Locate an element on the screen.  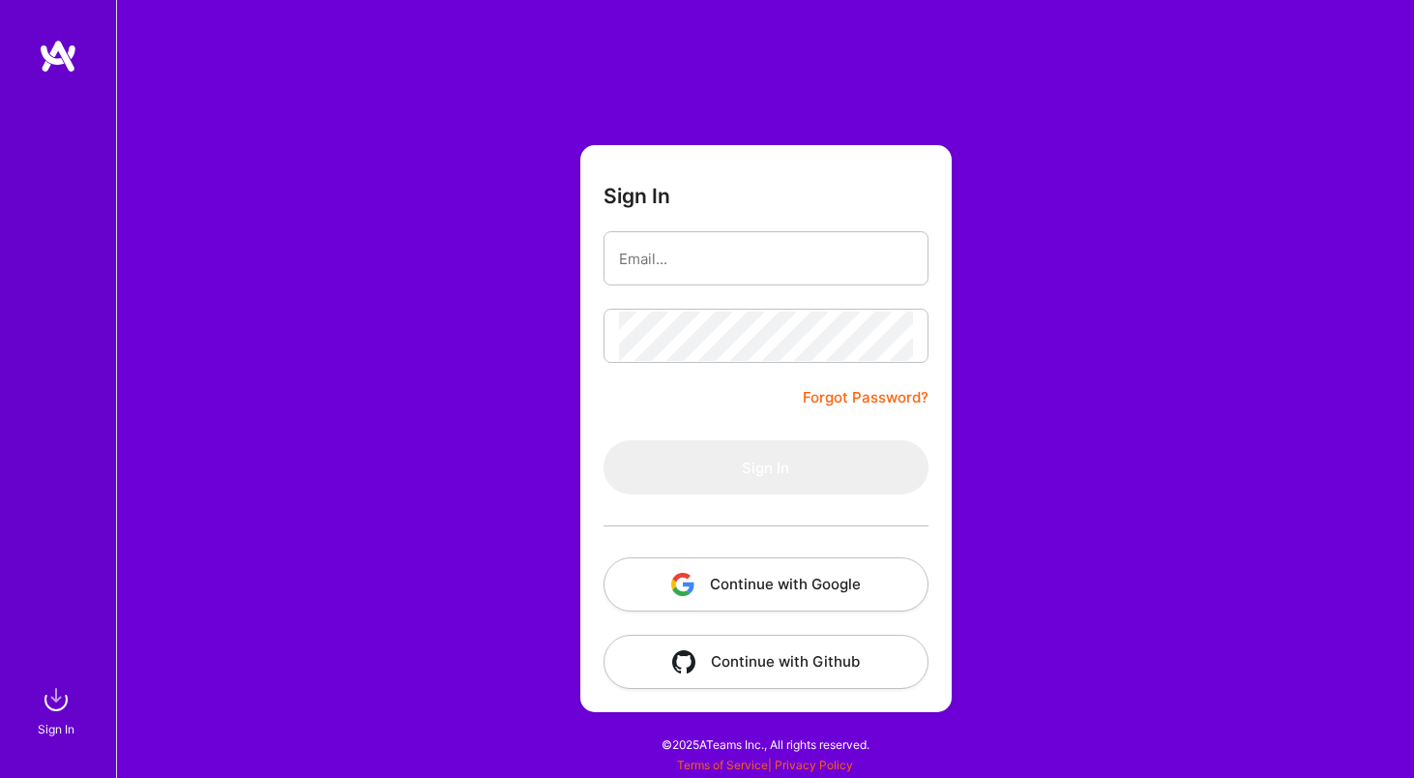
button: Continue with Google is located at coordinates (766, 584).